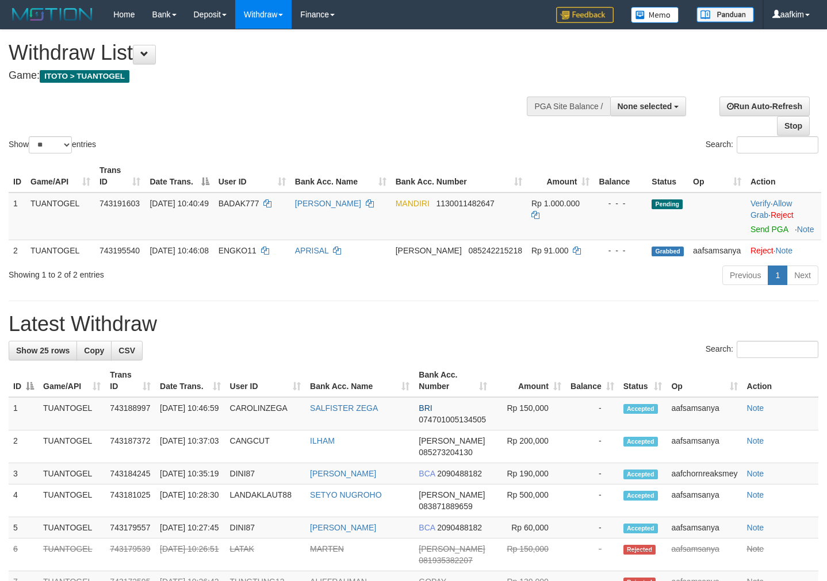 This screenshot has height=581, width=827. What do you see at coordinates (495, 251) in the screenshot?
I see `span: Copy 085242215218 to clipboard` at bounding box center [495, 251].